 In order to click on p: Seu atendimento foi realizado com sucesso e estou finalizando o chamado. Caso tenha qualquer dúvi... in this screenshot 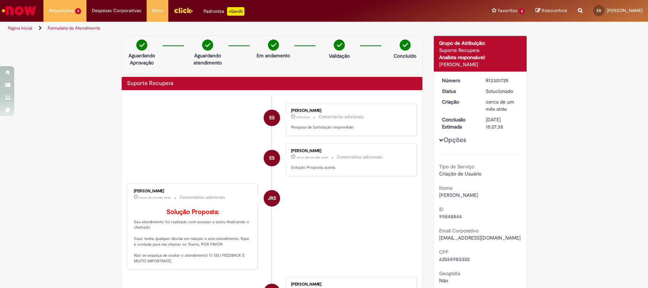, I will do `click(193, 236)`.